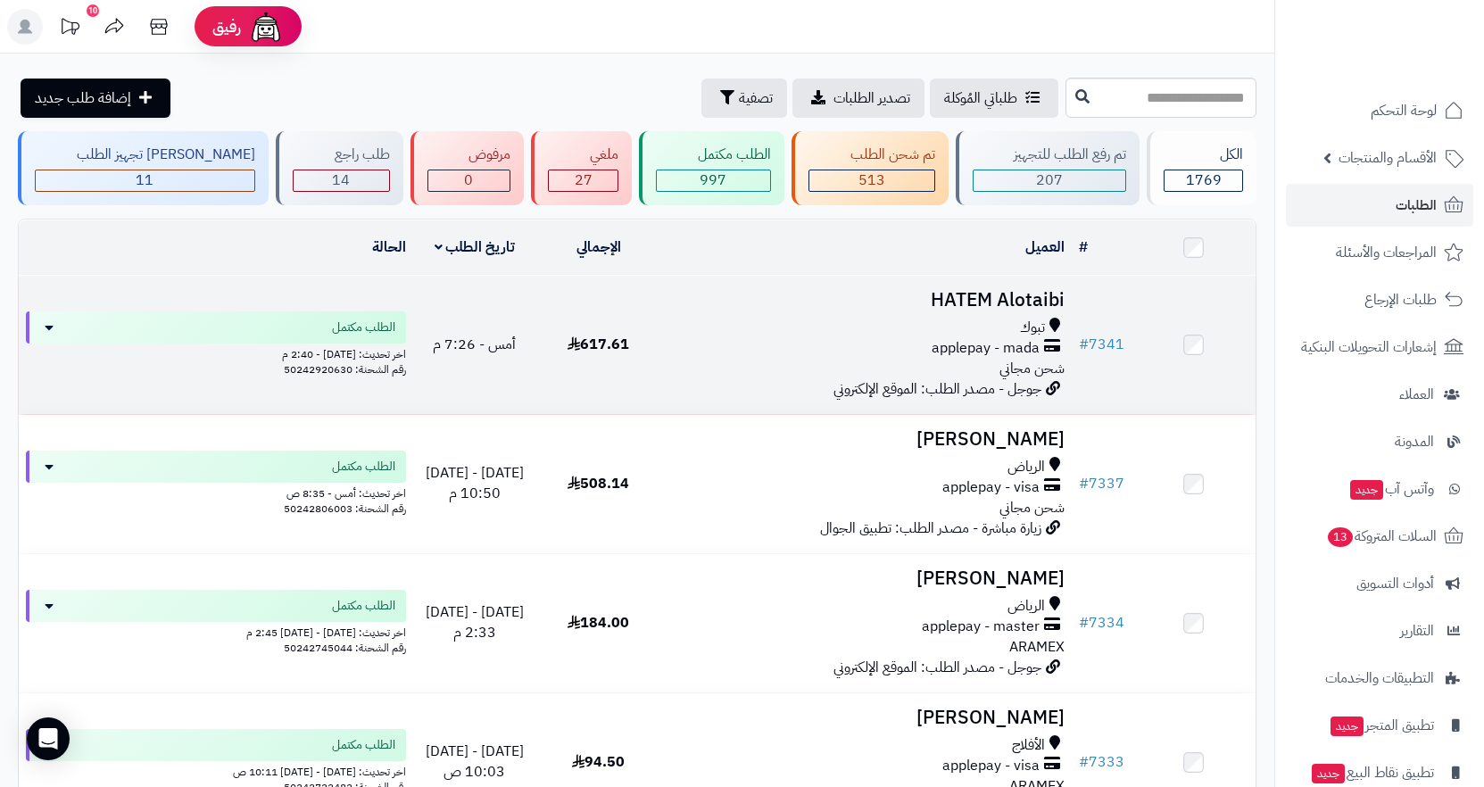  Describe the element at coordinates (598, 484) in the screenshot. I see `span: 508.14` at that location.